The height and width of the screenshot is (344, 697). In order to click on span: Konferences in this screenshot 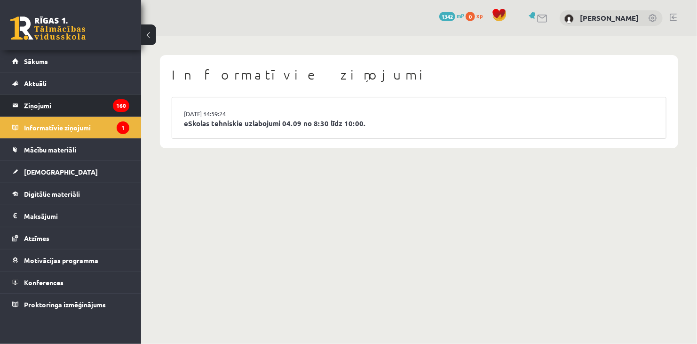, I will do `click(44, 282)`.